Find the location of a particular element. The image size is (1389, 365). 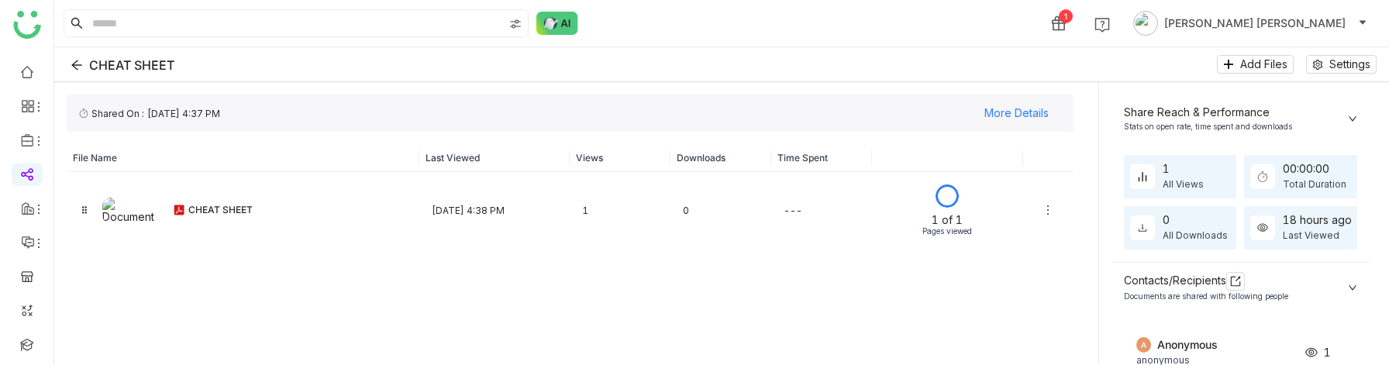

p: Last Viewed is located at coordinates (495, 158).